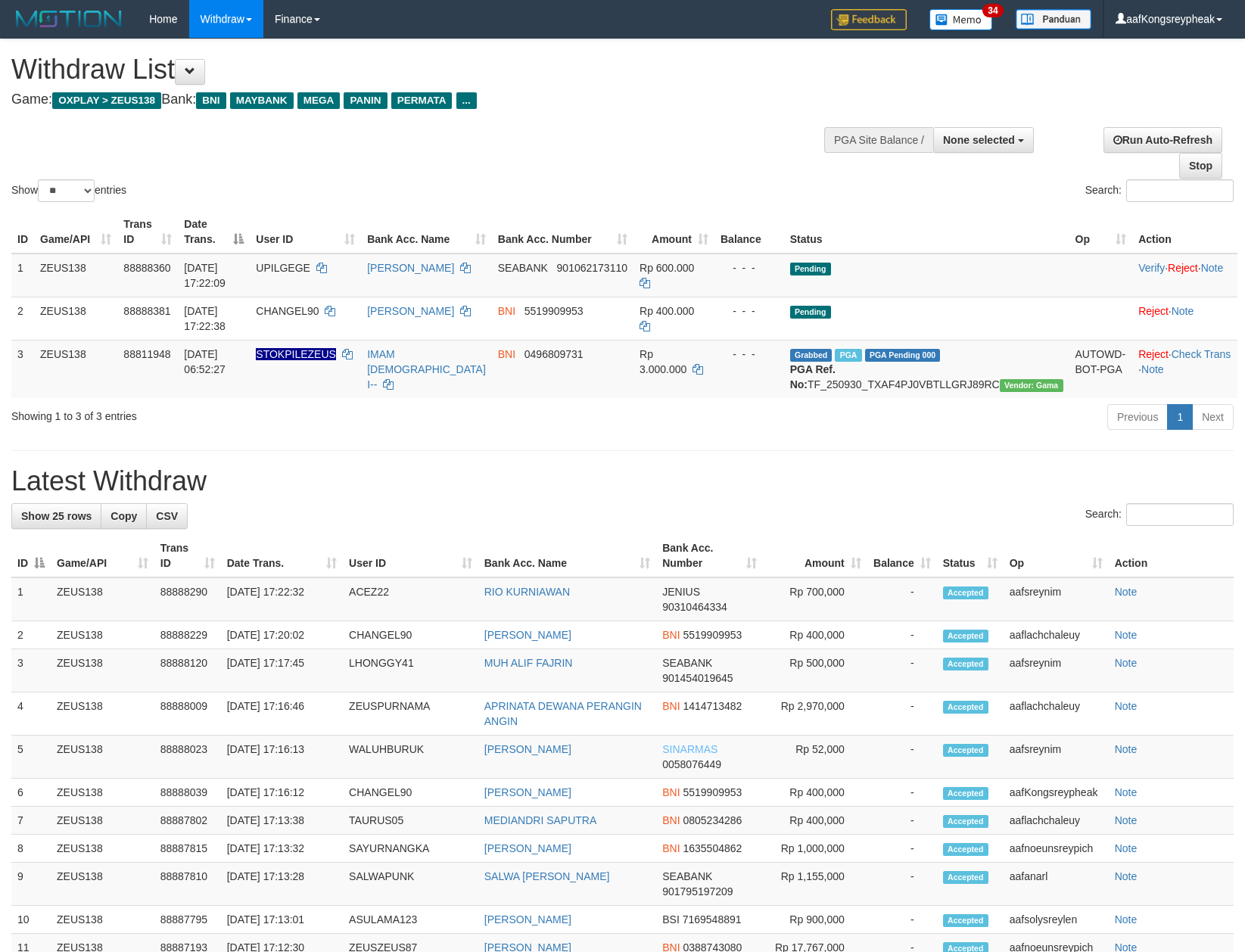  I want to click on span: Copy 0805234286 to clipboard, so click(712, 820).